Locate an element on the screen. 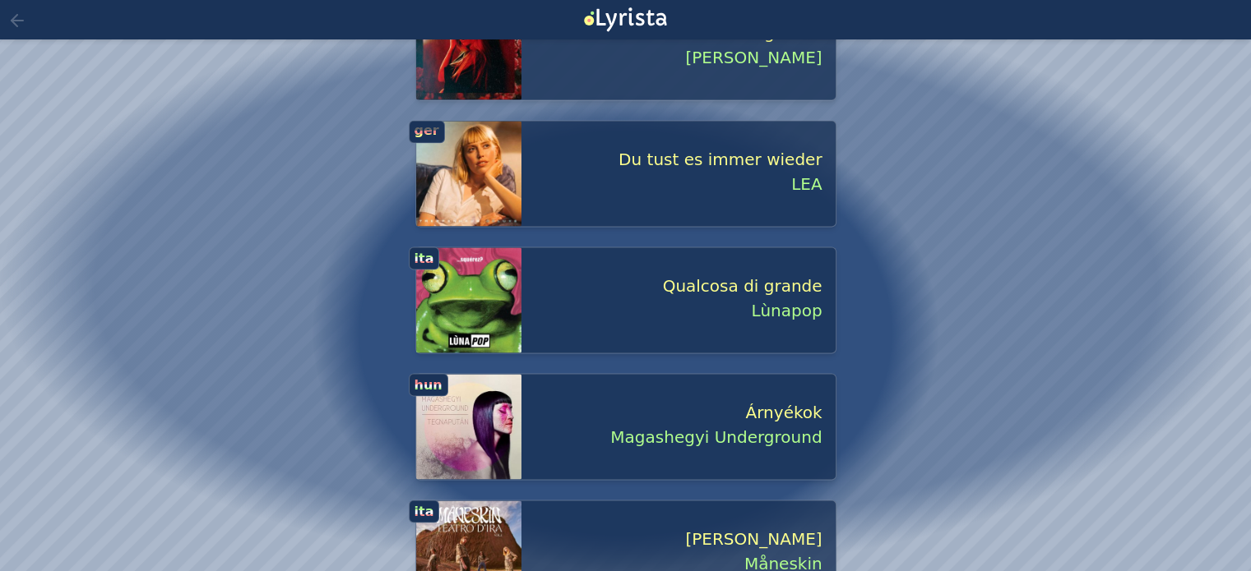 Image resolution: width=1251 pixels, height=571 pixels. span: ger is located at coordinates (427, 130).